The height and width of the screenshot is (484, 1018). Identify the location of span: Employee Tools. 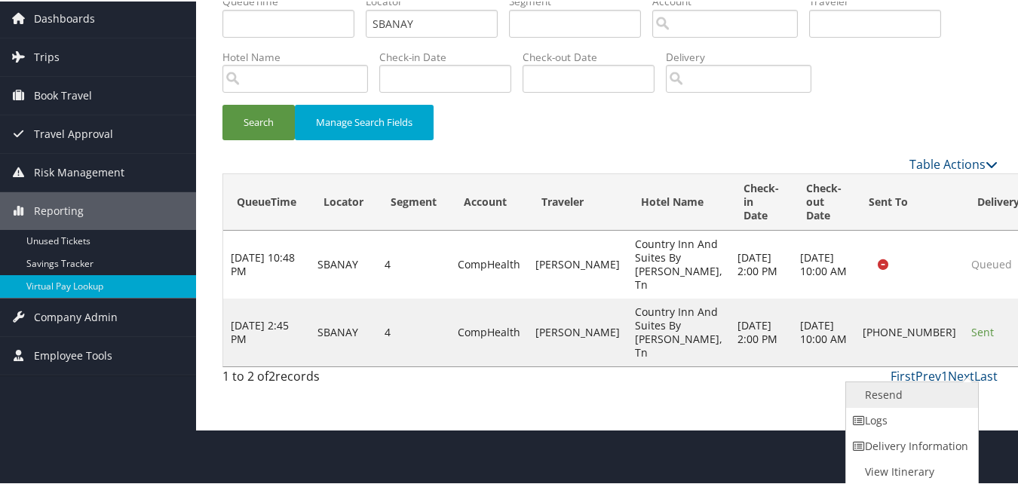
(73, 354).